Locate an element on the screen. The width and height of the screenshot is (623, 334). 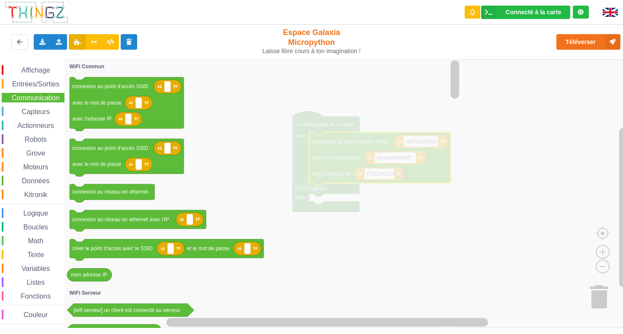
text: mon adresse IP is located at coordinates (89, 275).